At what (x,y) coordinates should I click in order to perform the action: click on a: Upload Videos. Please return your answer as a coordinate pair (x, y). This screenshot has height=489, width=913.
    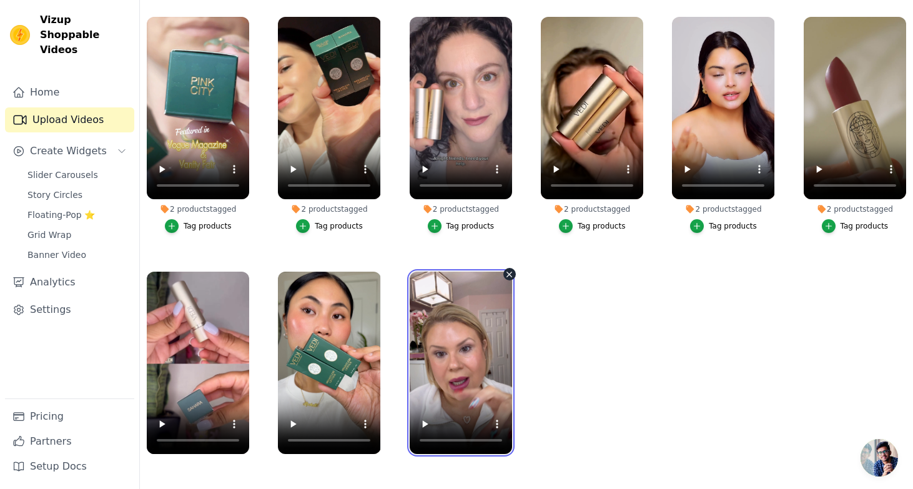
    Looking at the image, I should click on (69, 120).